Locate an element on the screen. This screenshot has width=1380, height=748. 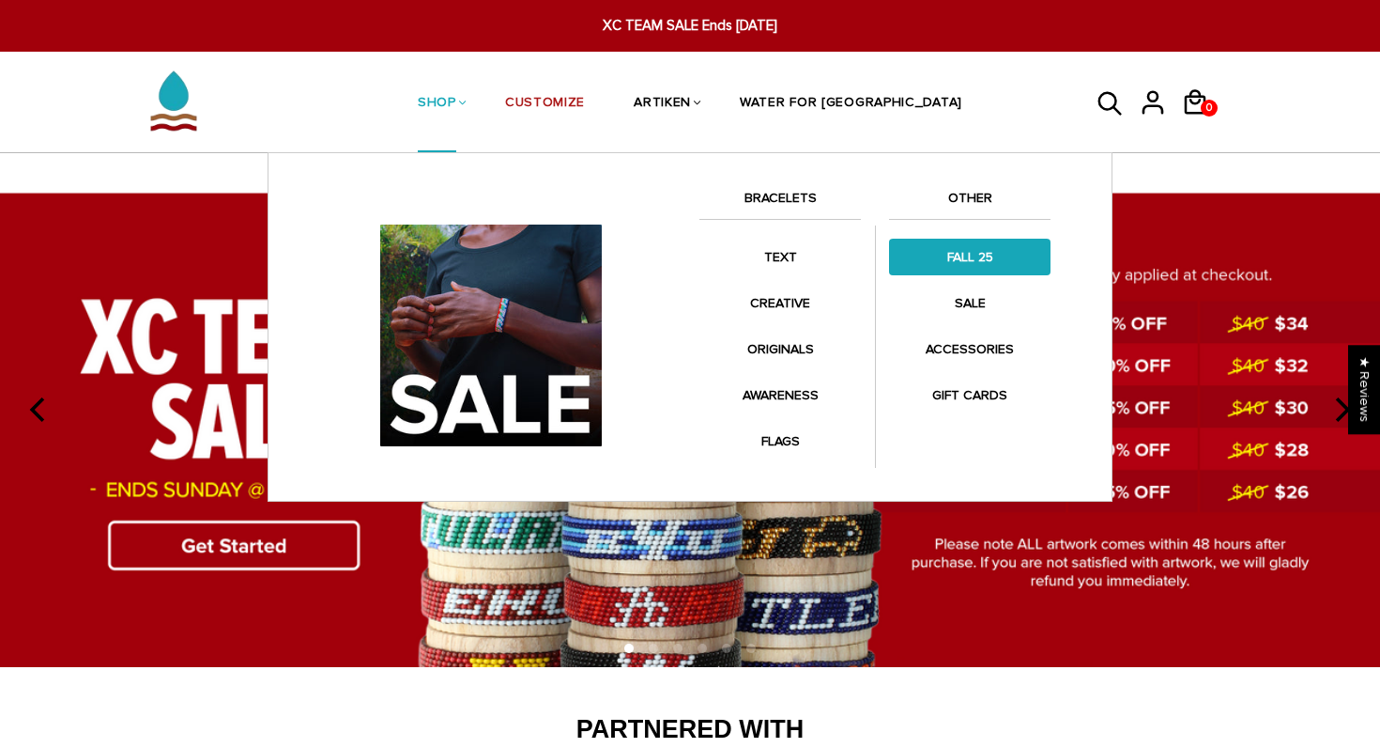
button: next is located at coordinates (1341, 410).